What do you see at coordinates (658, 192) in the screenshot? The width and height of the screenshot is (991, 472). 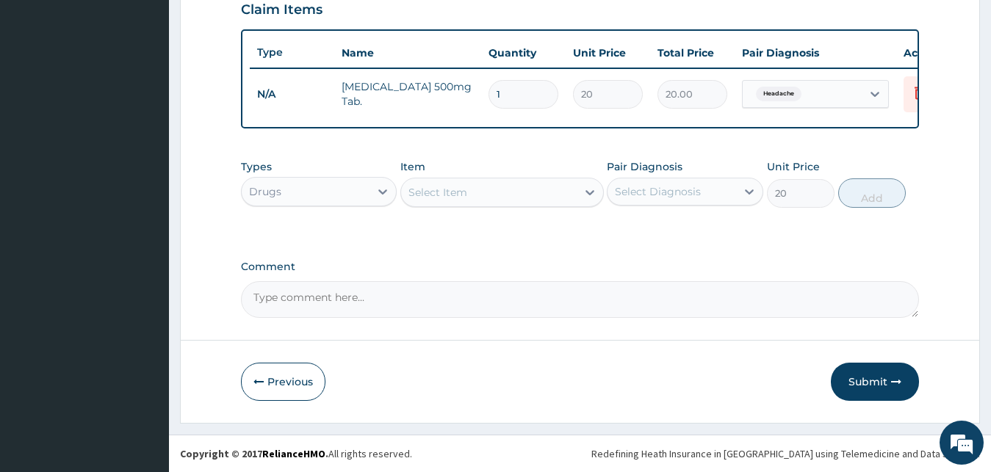 I see `div: Select Diagnosis` at bounding box center [658, 192].